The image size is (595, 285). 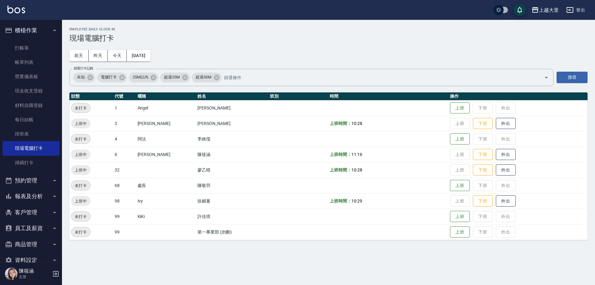 I want to click on td: 第一事業部 (勿刪), so click(x=232, y=232).